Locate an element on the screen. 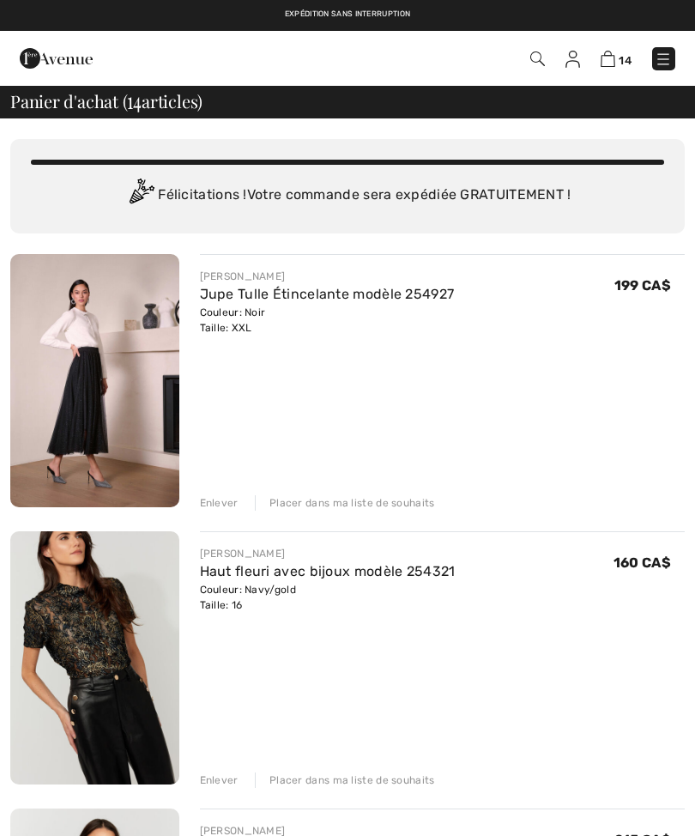  img: Panier d'achat is located at coordinates (608, 58).